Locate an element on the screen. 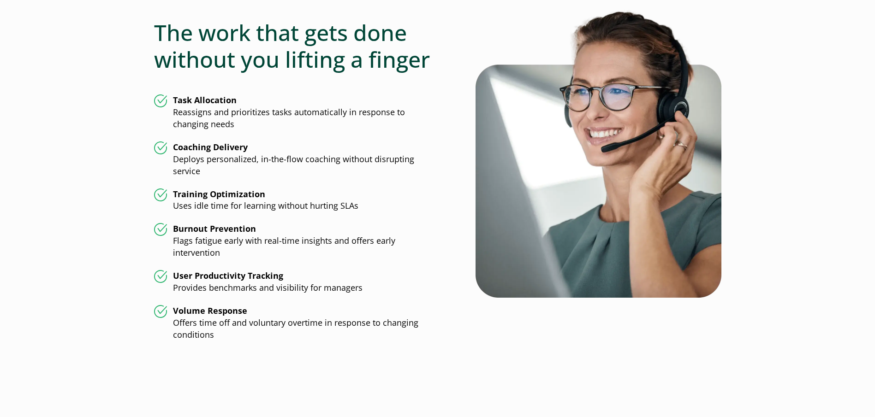 This screenshot has width=875, height=417. strong: Training Optimization is located at coordinates (219, 194).